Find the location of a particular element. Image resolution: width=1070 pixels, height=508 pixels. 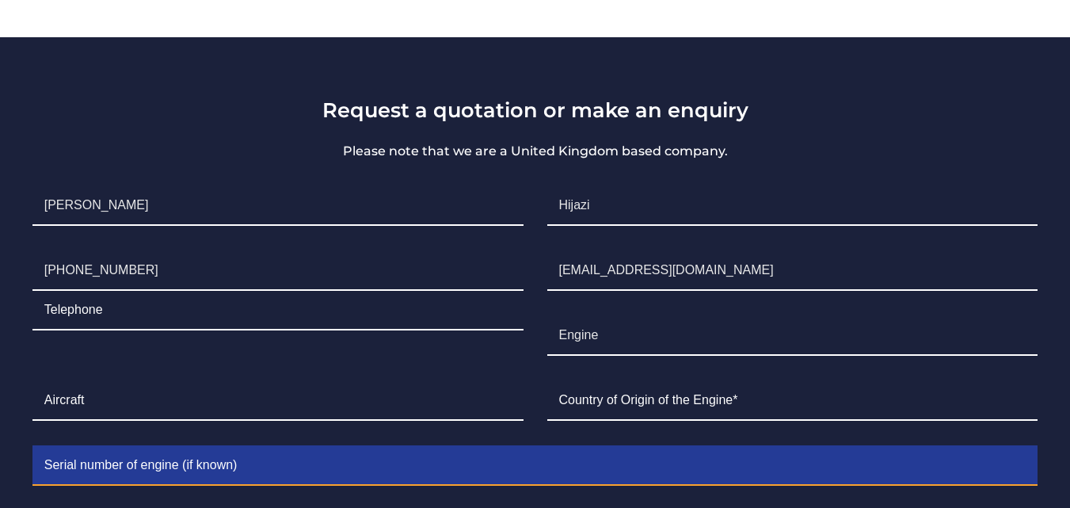

input: Telephone is located at coordinates (278, 310).